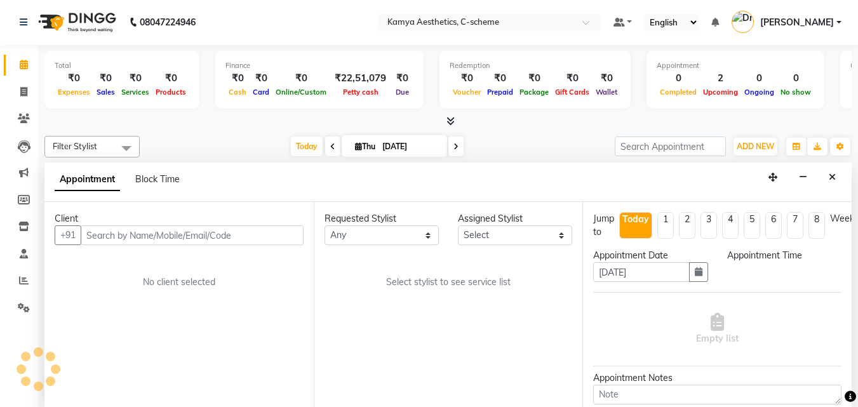 The height and width of the screenshot is (407, 858). Describe the element at coordinates (709, 226) in the screenshot. I see `li: 3` at that location.